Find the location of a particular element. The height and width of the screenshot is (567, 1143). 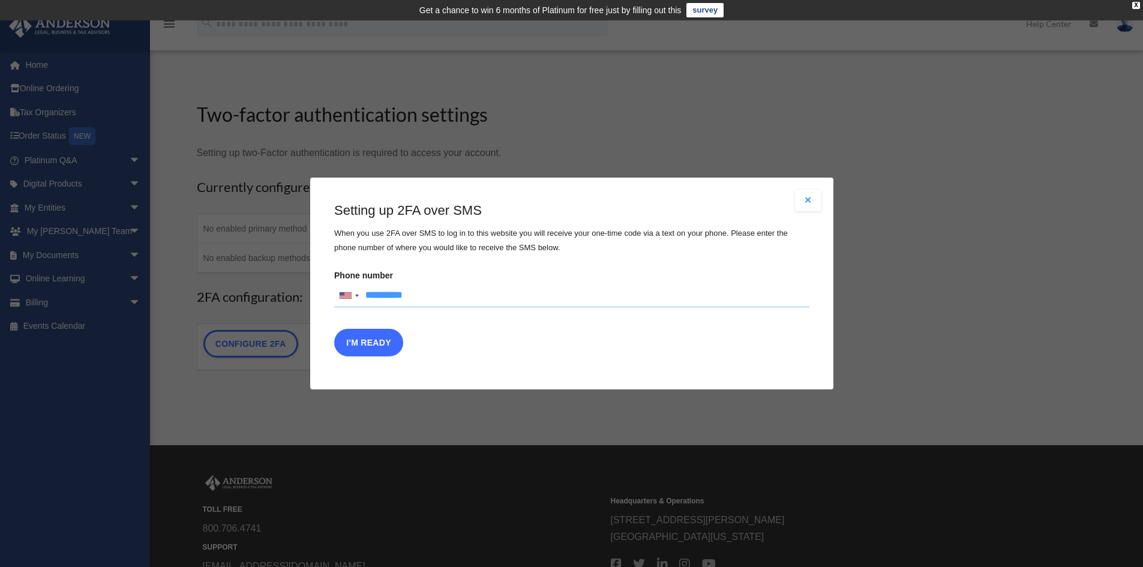

h3: Setting up 2FA over SMS is located at coordinates (572, 211).